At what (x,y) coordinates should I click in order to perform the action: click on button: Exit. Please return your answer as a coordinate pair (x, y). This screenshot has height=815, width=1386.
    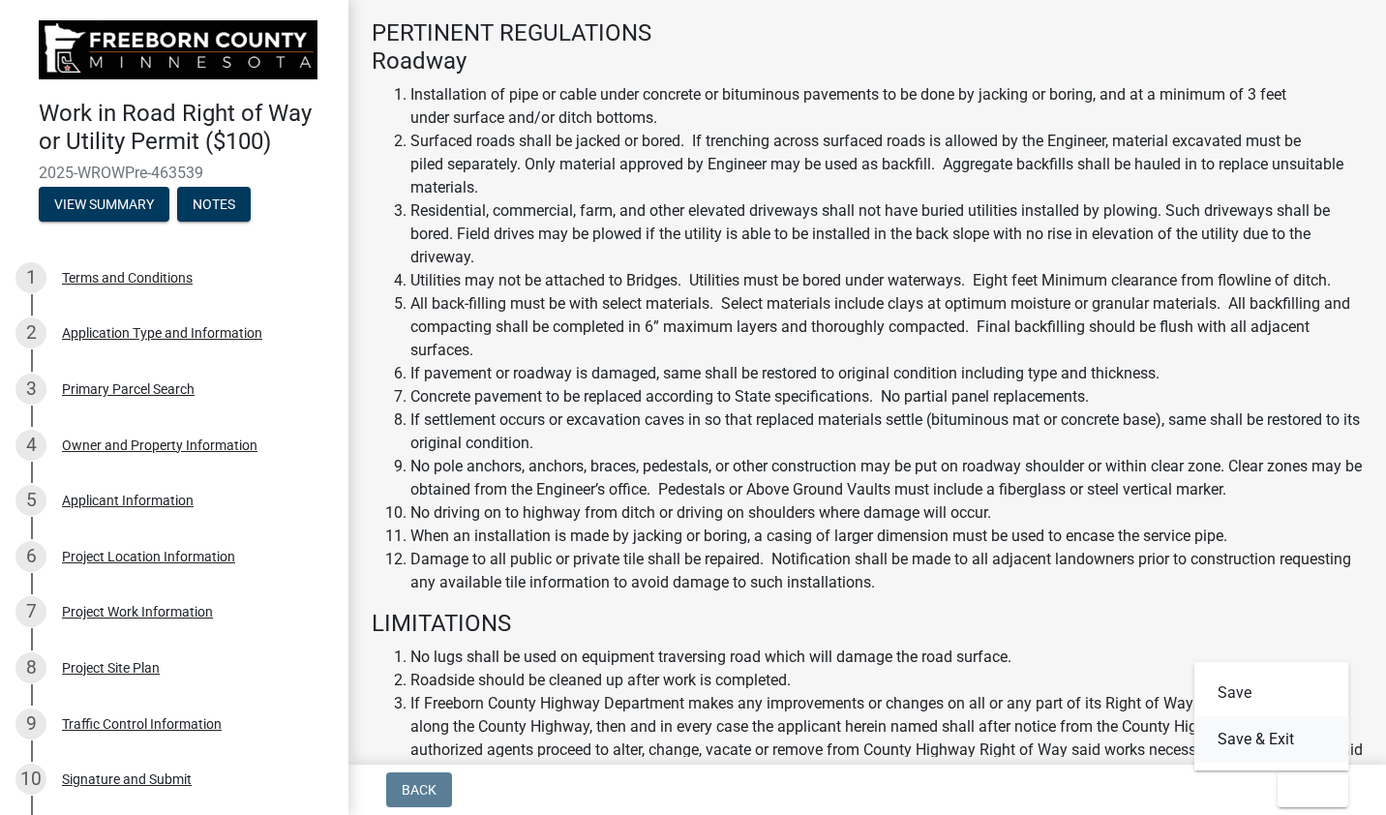
    Looking at the image, I should click on (1313, 790).